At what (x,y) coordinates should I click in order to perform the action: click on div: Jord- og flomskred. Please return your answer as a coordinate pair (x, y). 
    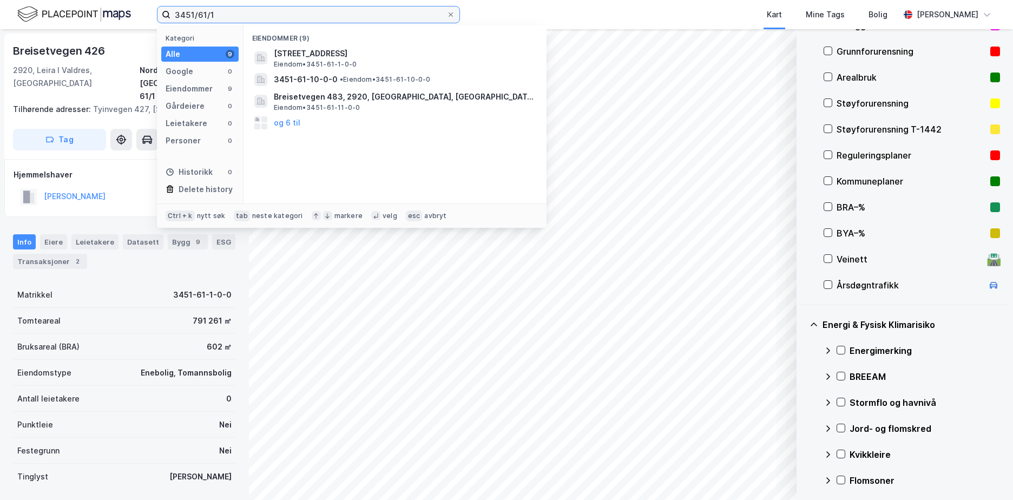
    Looking at the image, I should click on (925, 428).